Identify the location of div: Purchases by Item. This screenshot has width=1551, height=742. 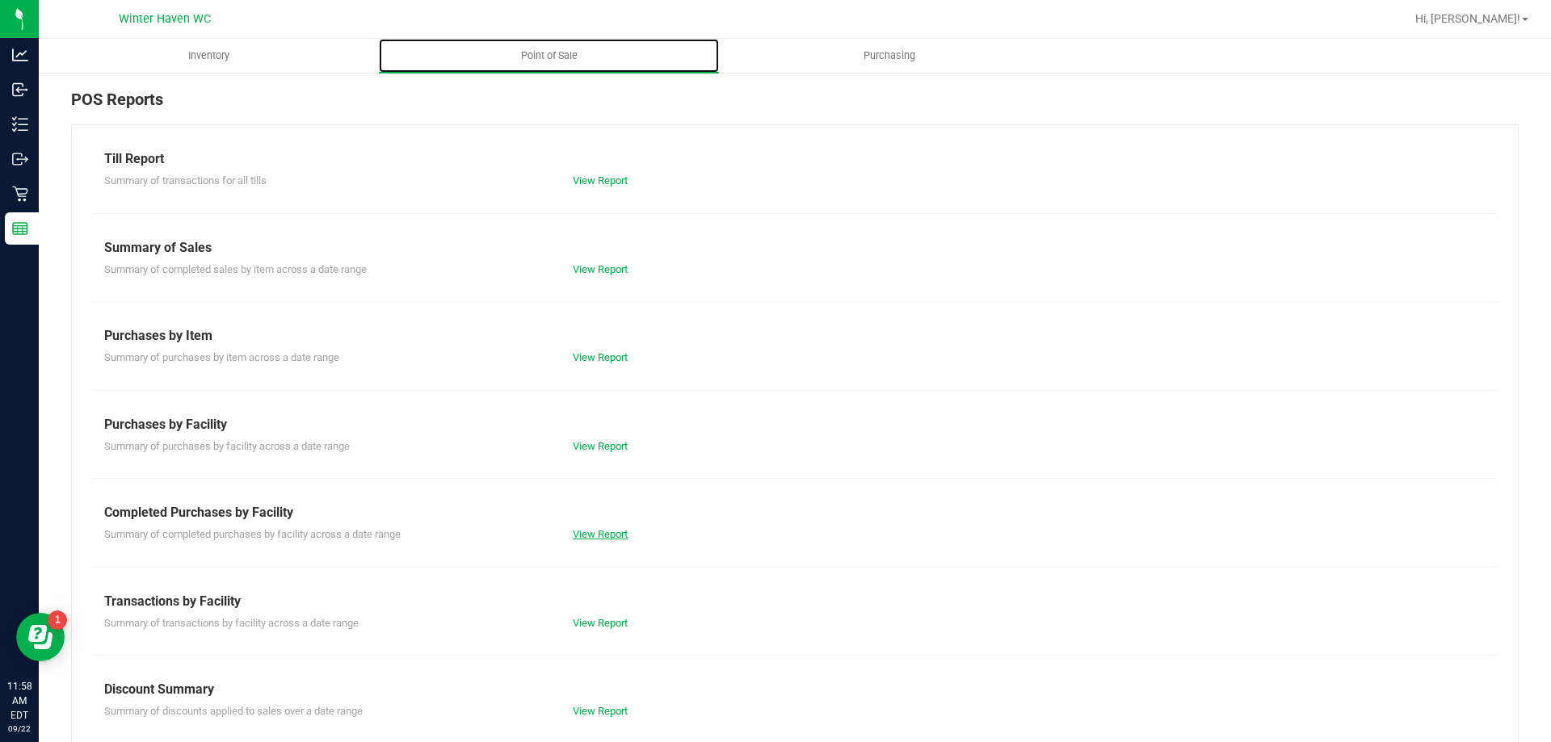
(795, 336).